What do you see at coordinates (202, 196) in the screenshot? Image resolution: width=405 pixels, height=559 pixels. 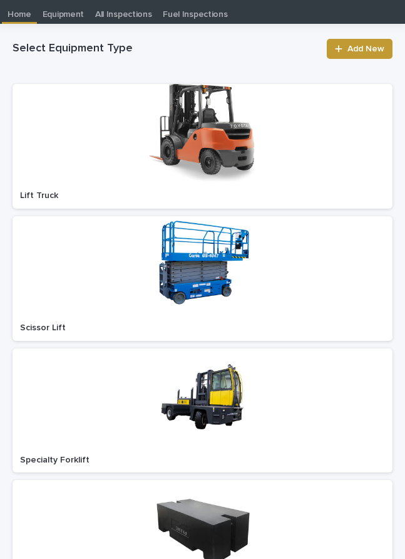 I see `p: Lift Truck` at bounding box center [202, 196].